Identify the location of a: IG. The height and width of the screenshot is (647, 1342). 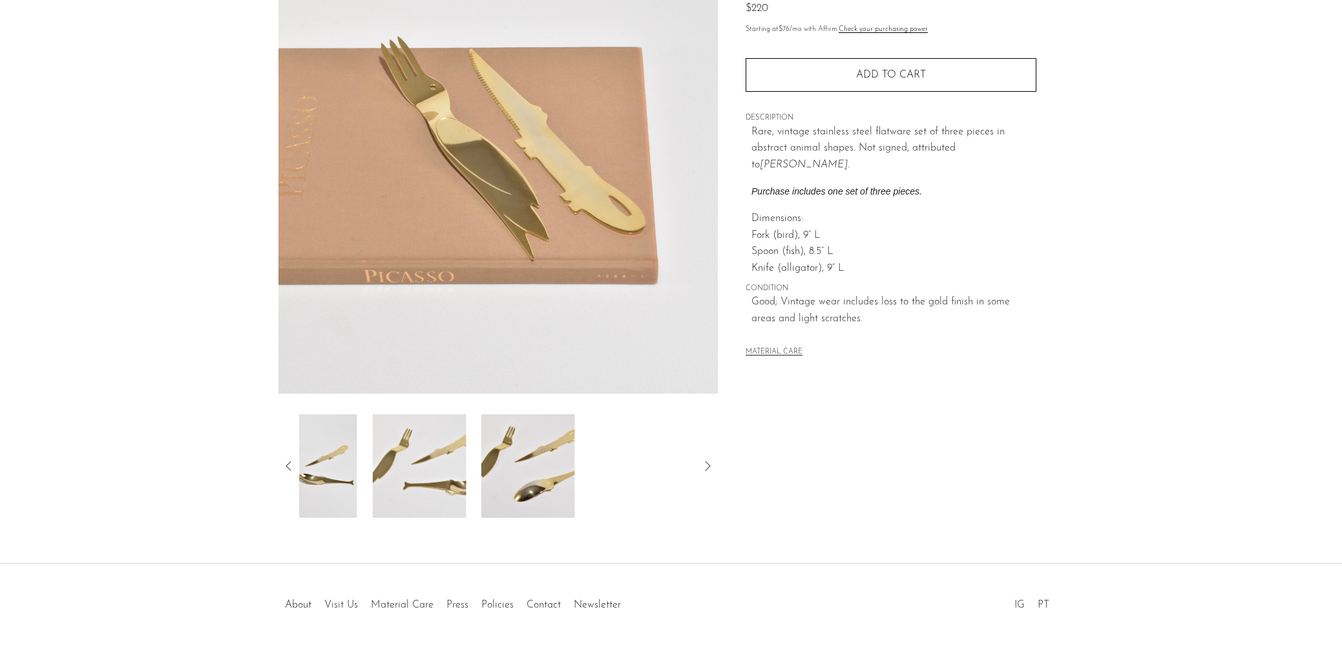
(1020, 605).